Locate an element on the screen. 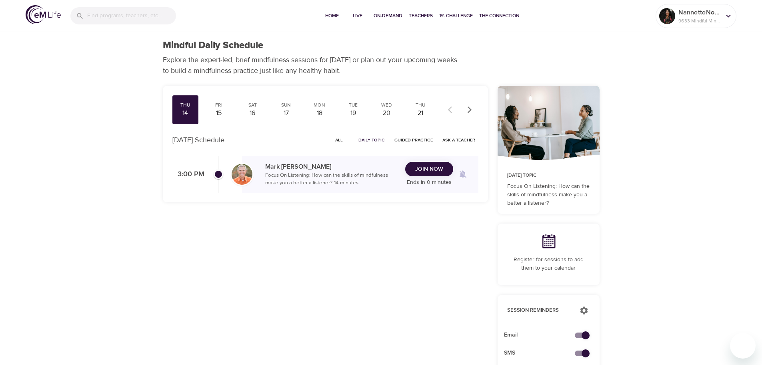 The width and height of the screenshot is (762, 365). span: Daily Topic is located at coordinates (372, 140).